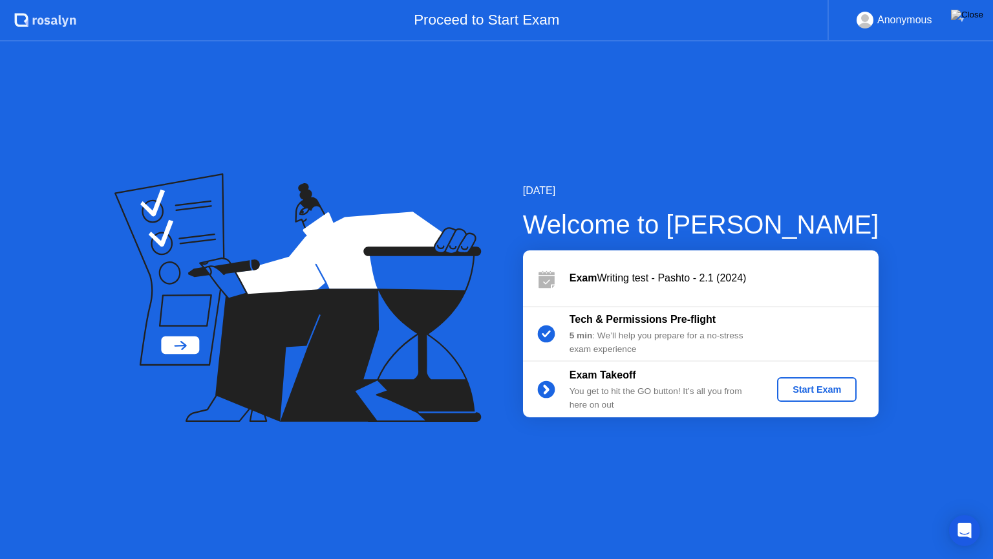 This screenshot has height=559, width=993. What do you see at coordinates (817, 389) in the screenshot?
I see `div: Start Exam` at bounding box center [817, 389].